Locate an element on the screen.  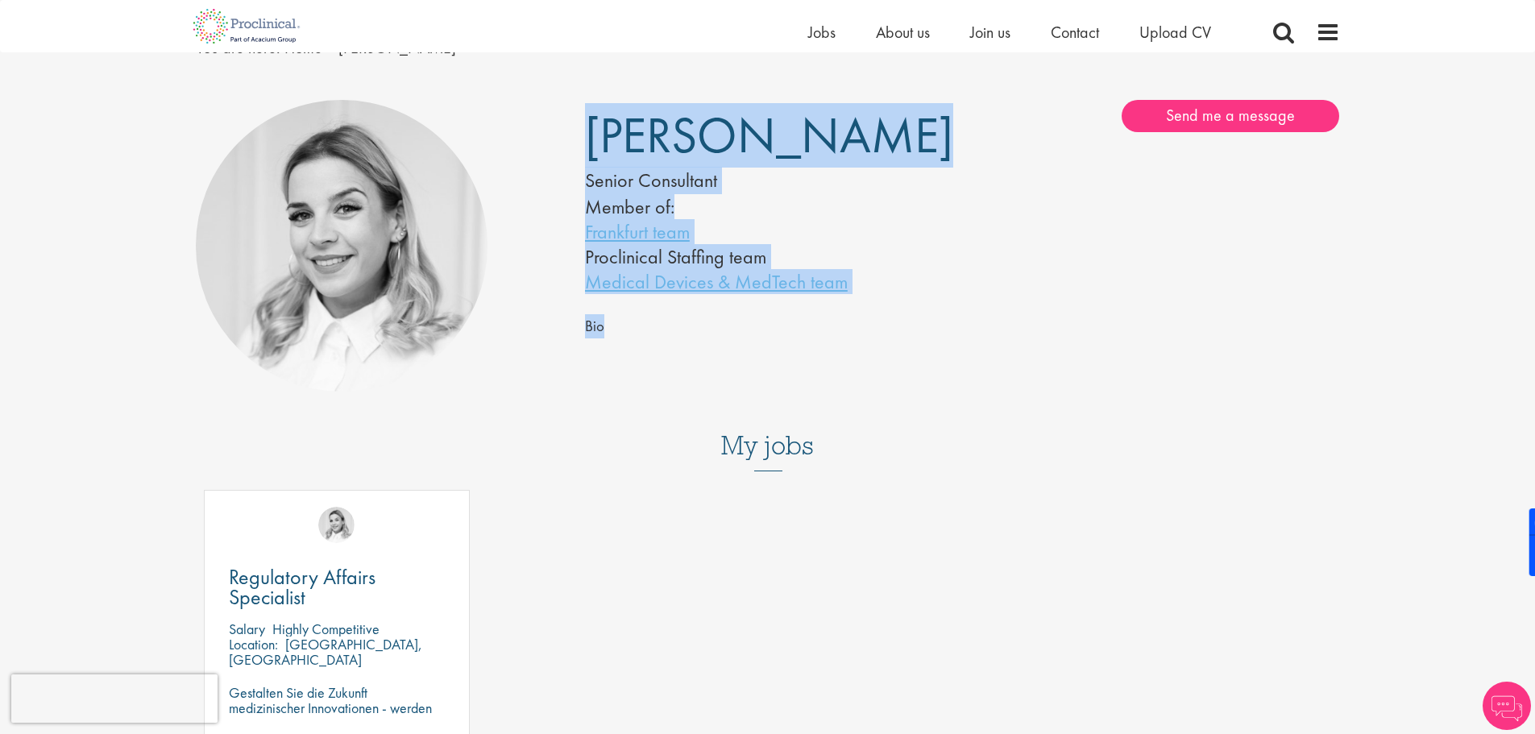
span: Jobs is located at coordinates (822, 32).